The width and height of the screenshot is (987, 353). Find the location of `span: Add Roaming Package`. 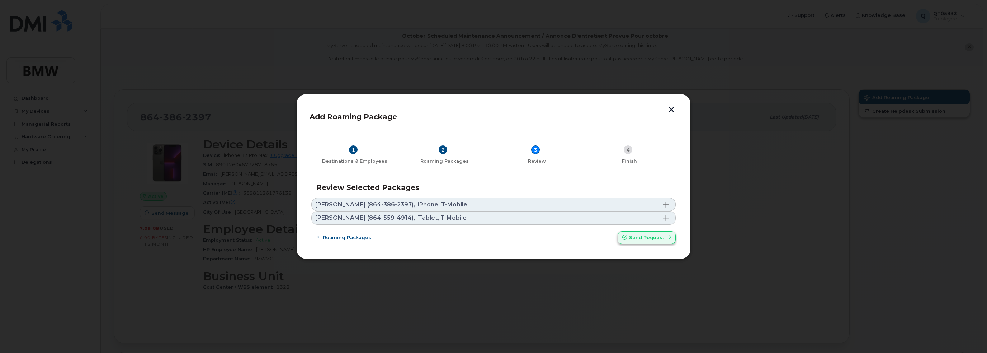

span: Add Roaming Package is located at coordinates (353, 117).